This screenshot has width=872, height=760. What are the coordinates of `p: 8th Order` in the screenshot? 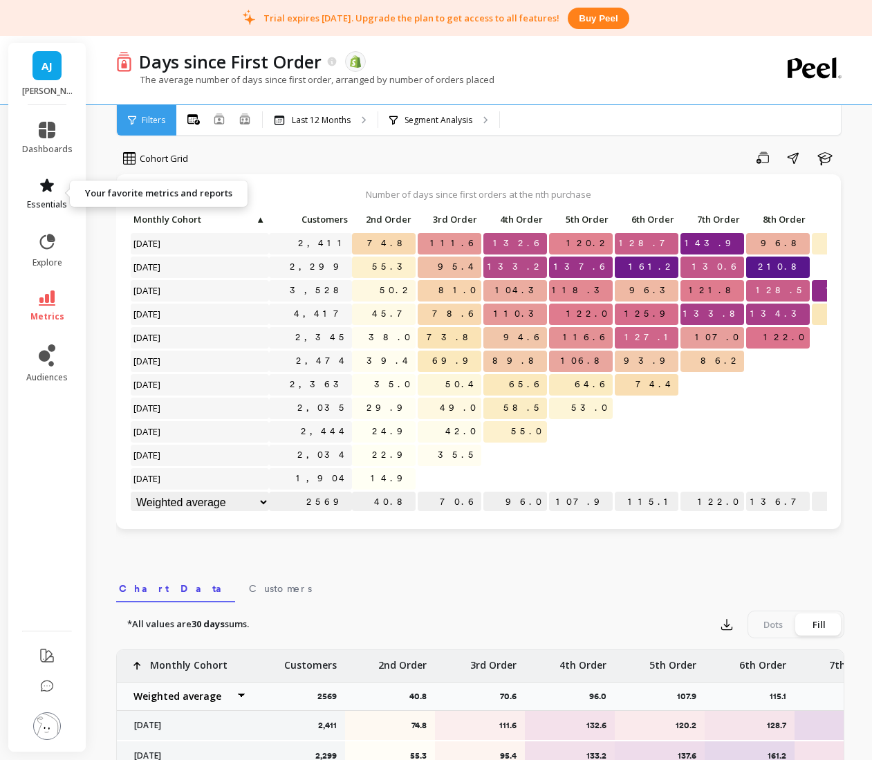 It's located at (778, 219).